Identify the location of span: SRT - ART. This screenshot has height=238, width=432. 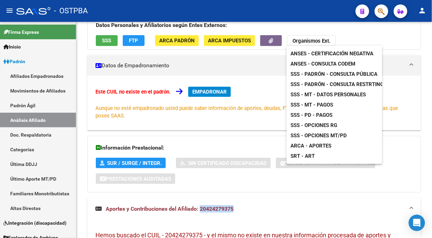
(303, 156).